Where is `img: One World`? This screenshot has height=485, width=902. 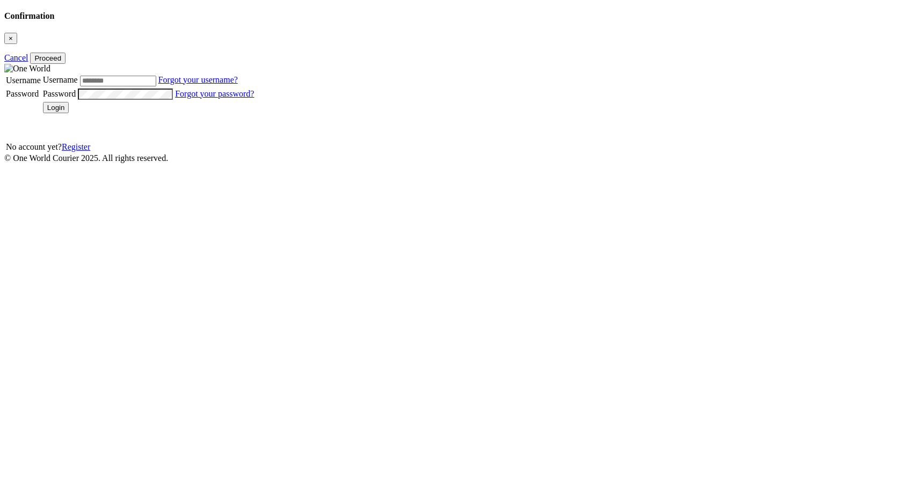 img: One World is located at coordinates (27, 69).